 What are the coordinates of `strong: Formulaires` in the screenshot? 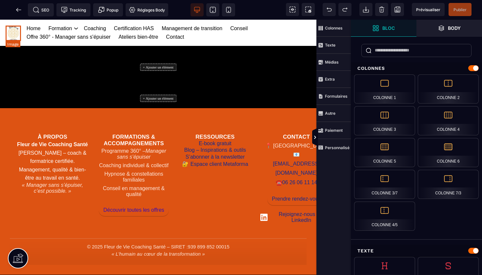 It's located at (336, 96).